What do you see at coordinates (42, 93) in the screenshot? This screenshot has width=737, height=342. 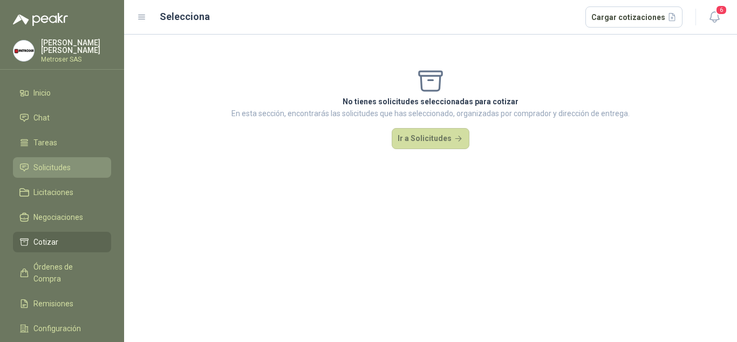 I see `span: Inicio` at bounding box center [42, 93].